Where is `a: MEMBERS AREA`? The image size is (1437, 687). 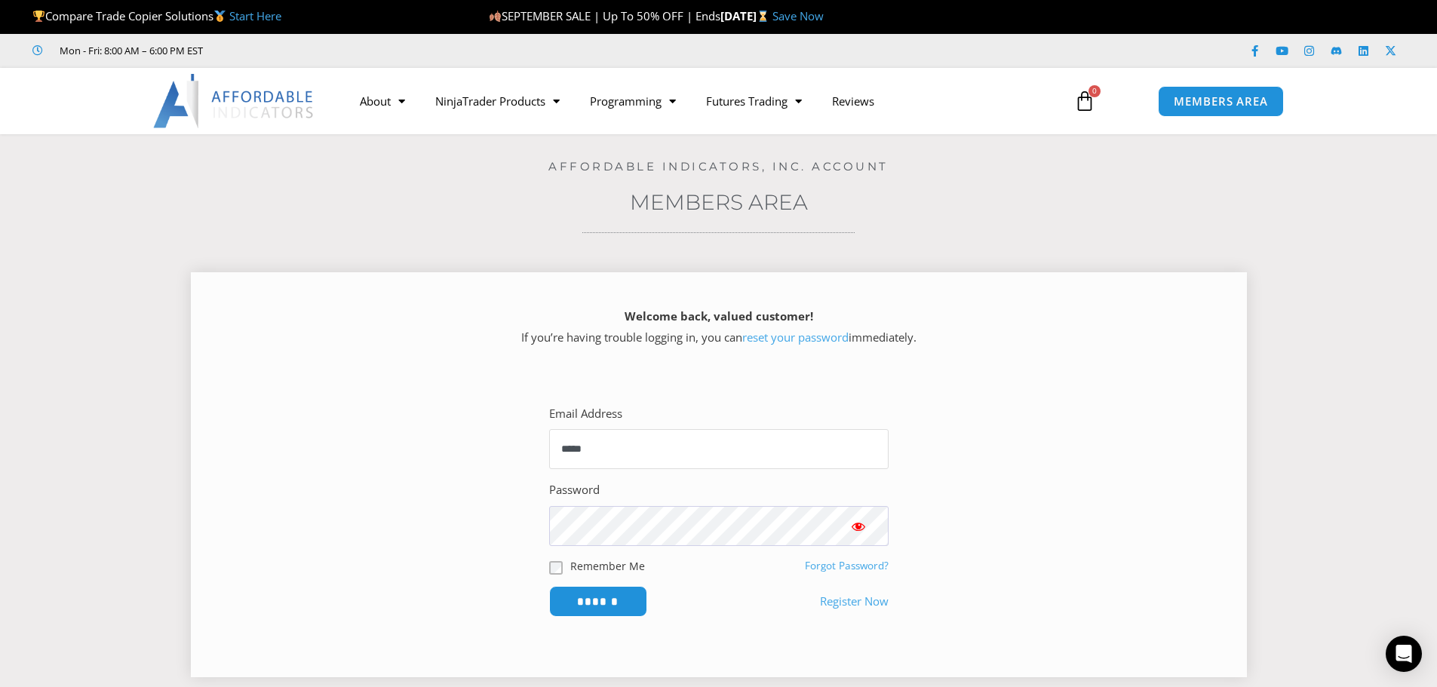 a: MEMBERS AREA is located at coordinates (1221, 101).